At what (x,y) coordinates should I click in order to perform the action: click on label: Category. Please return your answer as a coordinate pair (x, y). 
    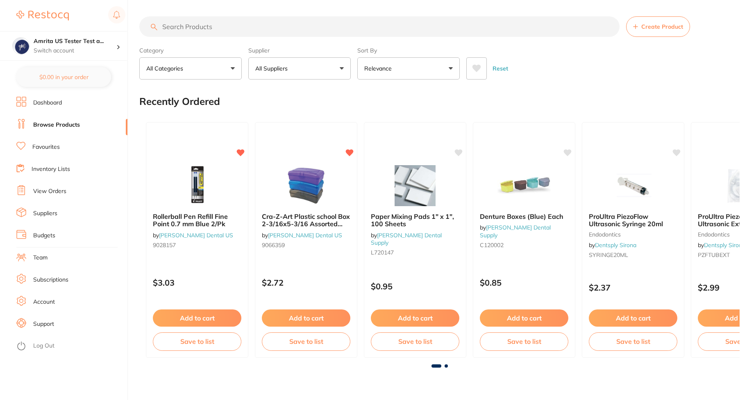
    Looking at the image, I should click on (191, 50).